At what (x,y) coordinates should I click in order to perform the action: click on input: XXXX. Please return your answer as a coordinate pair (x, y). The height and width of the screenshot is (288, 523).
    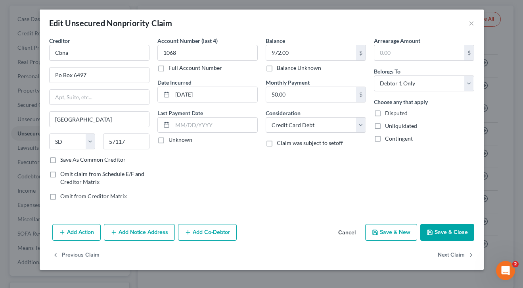
    Looking at the image, I should click on (207, 53).